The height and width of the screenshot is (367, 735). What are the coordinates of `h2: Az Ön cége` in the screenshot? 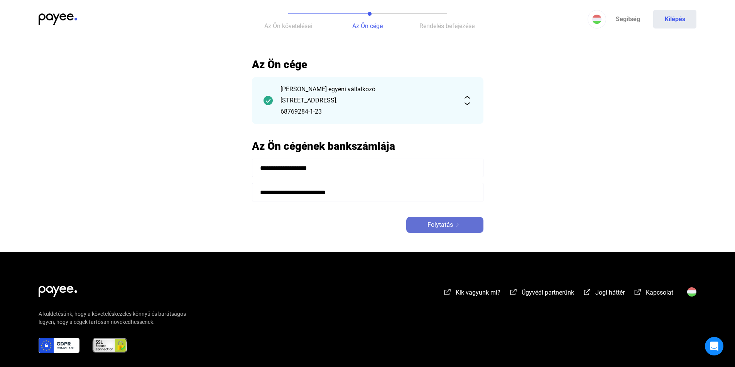 It's located at (367, 64).